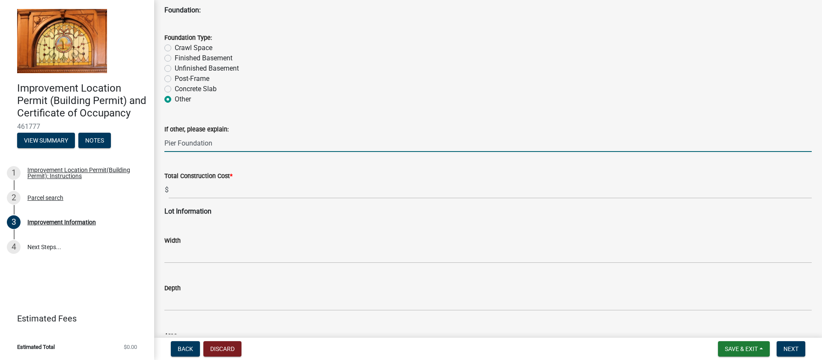  What do you see at coordinates (188, 38) in the screenshot?
I see `label: Foundation Type:` at bounding box center [188, 38].